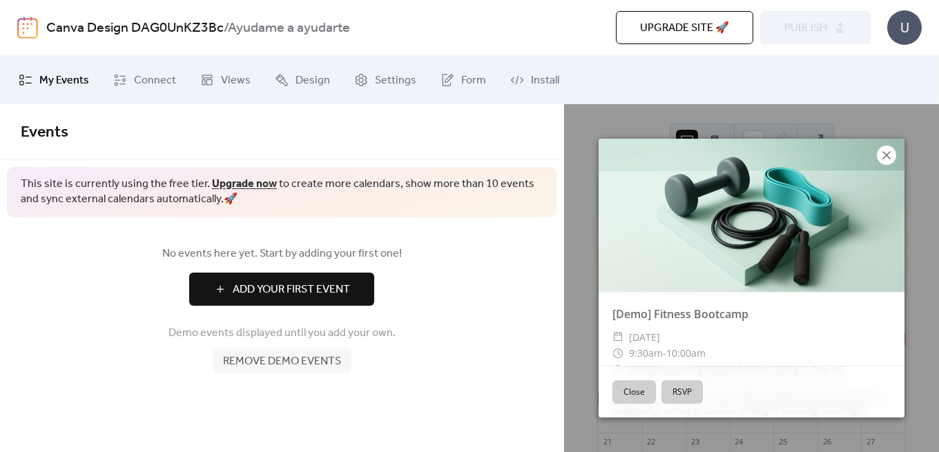 The width and height of the screenshot is (939, 452). Describe the element at coordinates (645, 353) in the screenshot. I see `span: 9:30am` at that location.